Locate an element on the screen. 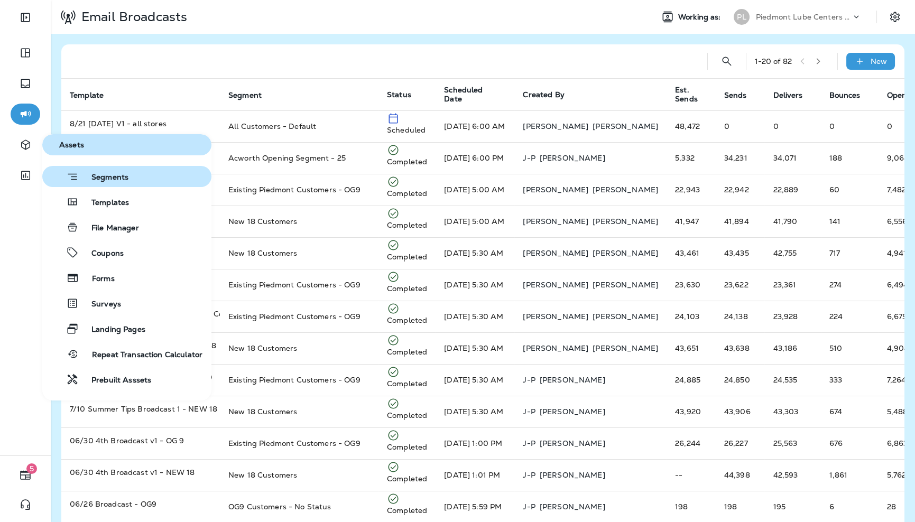 The height and width of the screenshot is (522, 915). td: 23,928 is located at coordinates (793, 317).